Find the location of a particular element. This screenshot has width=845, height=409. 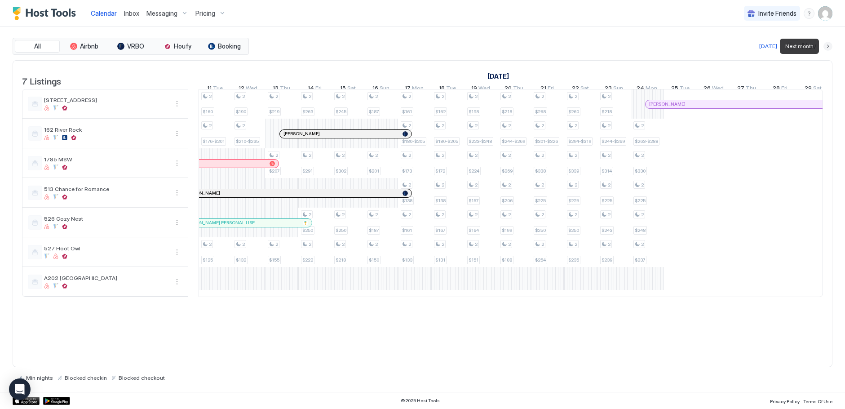

span: $237 is located at coordinates (640, 260).